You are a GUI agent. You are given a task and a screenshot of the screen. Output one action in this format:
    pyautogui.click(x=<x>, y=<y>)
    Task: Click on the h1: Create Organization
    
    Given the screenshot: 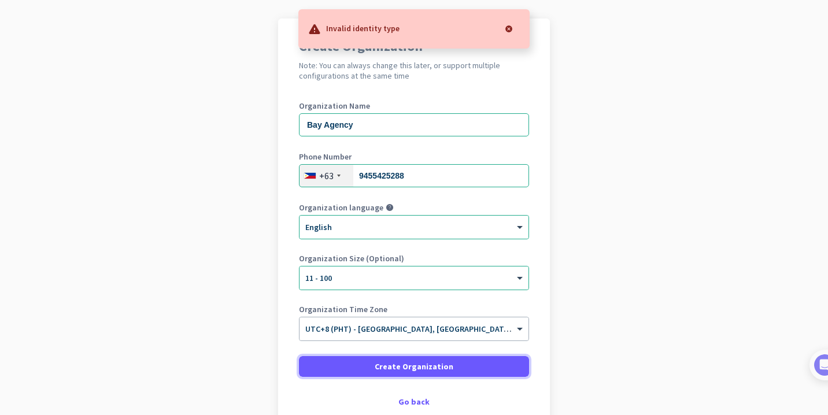 What is the action you would take?
    pyautogui.click(x=414, y=46)
    